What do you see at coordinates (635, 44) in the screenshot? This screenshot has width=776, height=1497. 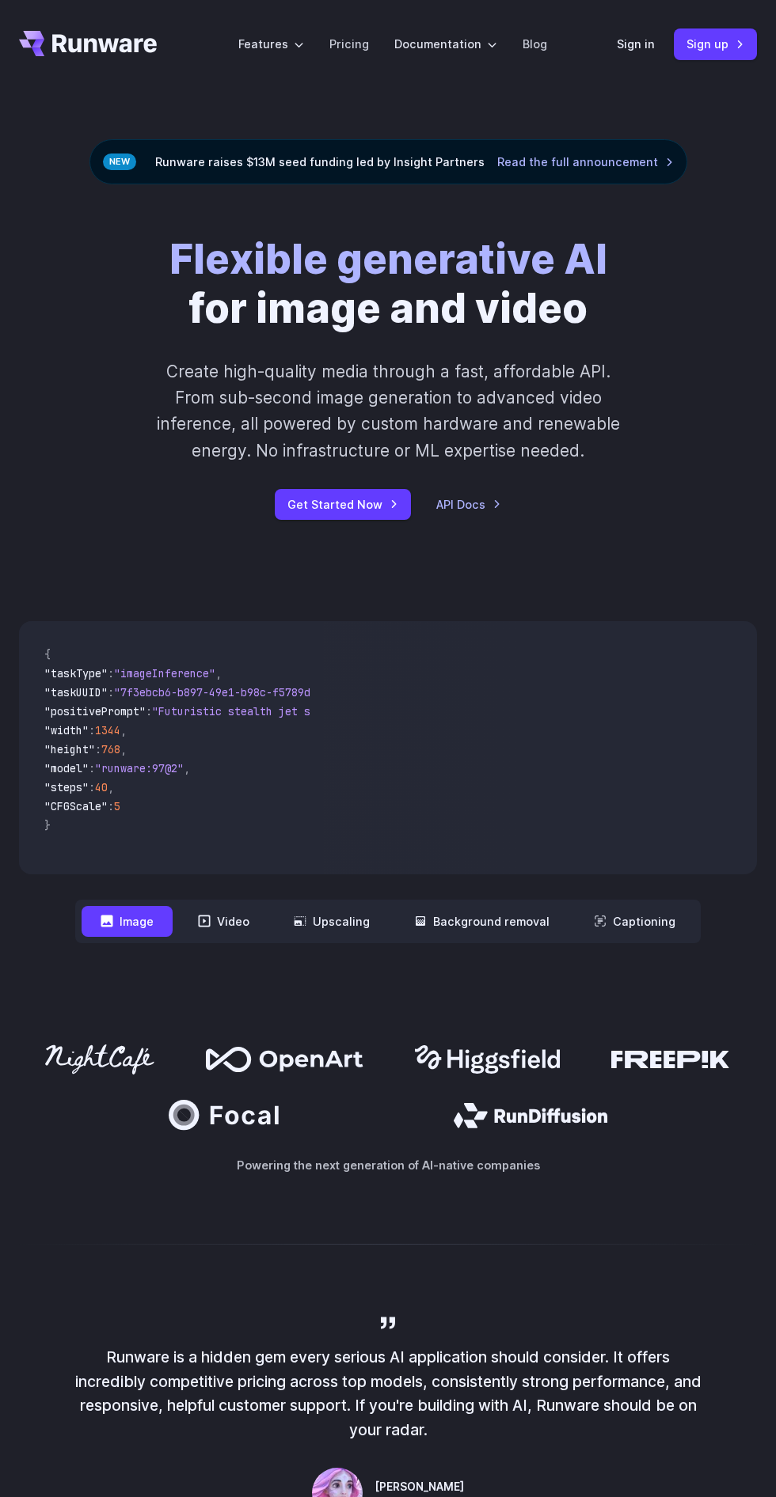 I see `a: Sign in` at bounding box center [635, 44].